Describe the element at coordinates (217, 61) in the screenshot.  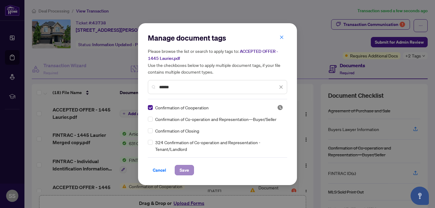
I see `h5: Please browse the list or search to apply tags to: Use the checkboxes below to apply multiple doc...` at that location.